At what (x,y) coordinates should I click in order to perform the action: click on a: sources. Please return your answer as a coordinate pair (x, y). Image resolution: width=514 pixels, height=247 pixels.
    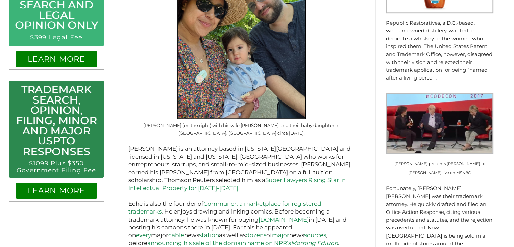
    Looking at the image, I should click on (315, 235).